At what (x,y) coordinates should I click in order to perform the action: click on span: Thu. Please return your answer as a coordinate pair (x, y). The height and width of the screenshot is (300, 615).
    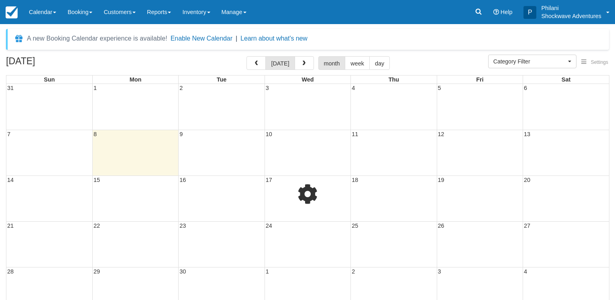
    Looking at the image, I should click on (394, 79).